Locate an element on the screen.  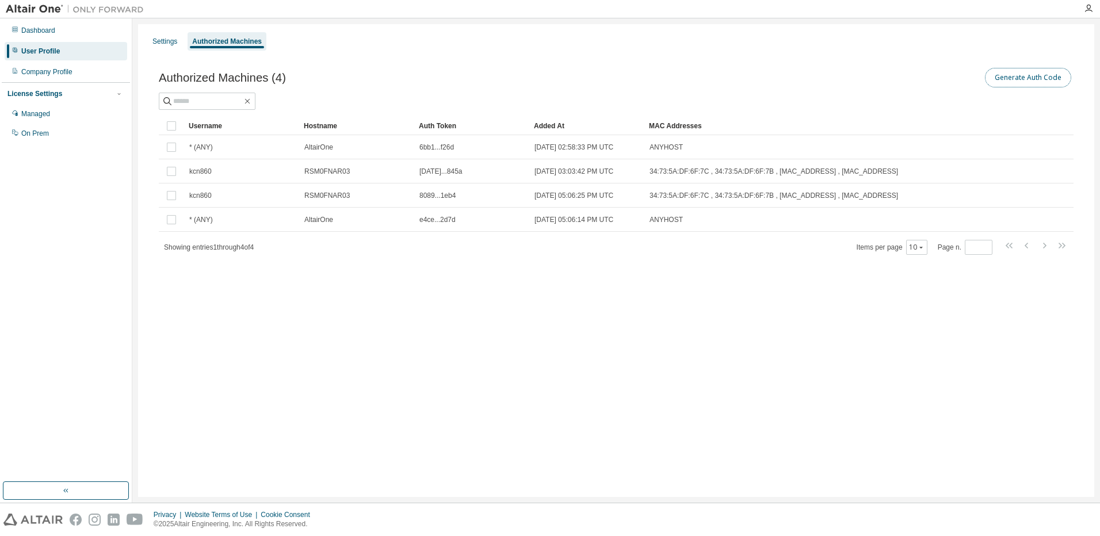
div: Website Terms of Use is located at coordinates (223, 515).